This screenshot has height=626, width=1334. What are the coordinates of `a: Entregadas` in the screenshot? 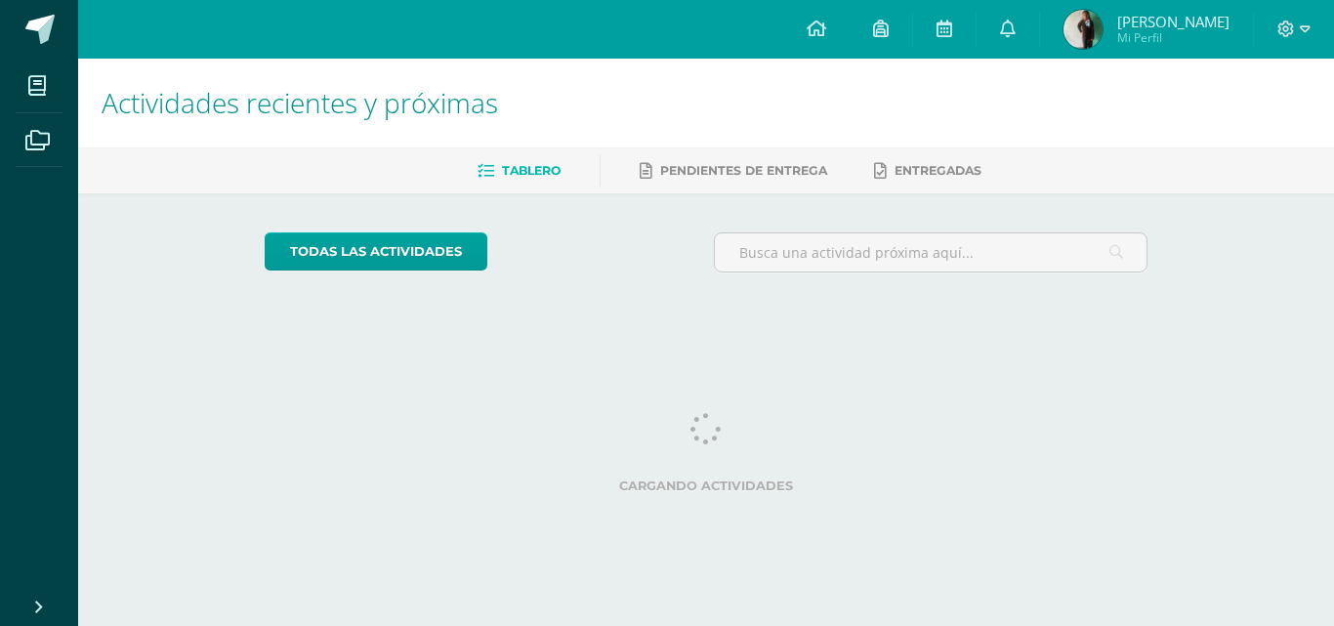 It's located at (927, 171).